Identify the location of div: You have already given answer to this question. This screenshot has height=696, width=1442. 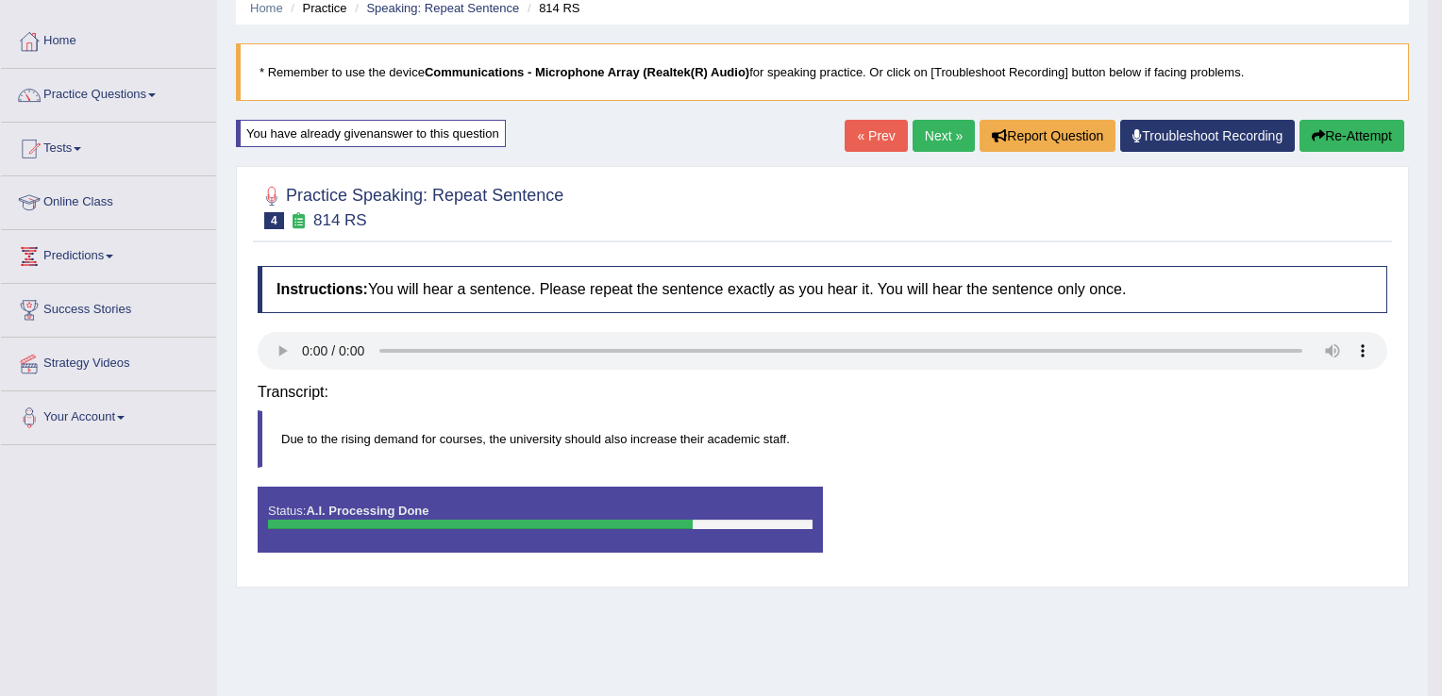
(371, 133).